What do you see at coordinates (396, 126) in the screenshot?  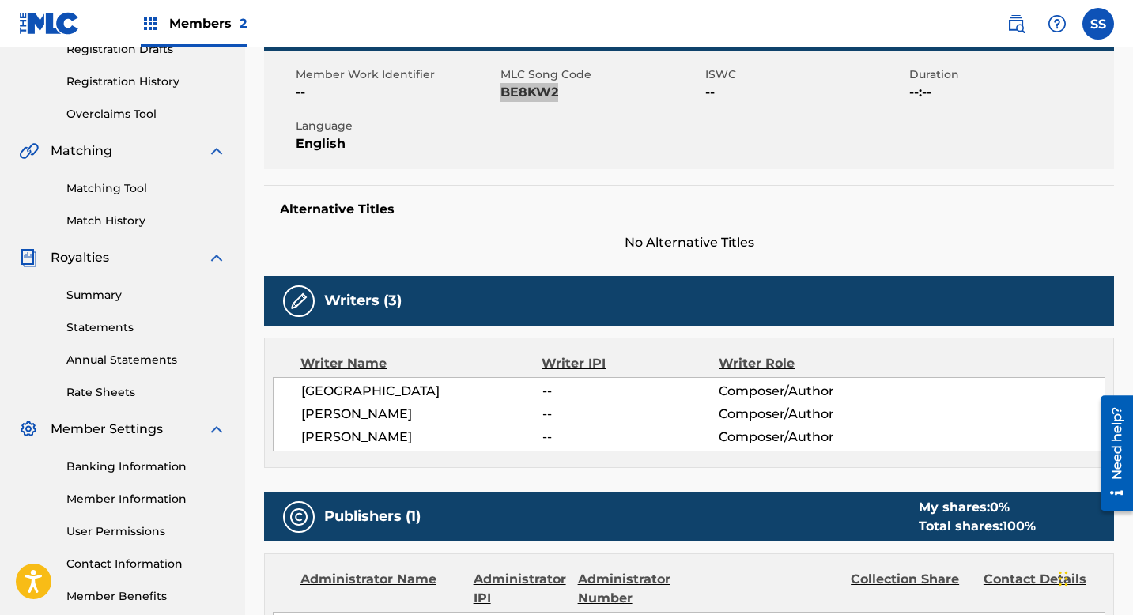 I see `span: Language` at bounding box center [396, 126].